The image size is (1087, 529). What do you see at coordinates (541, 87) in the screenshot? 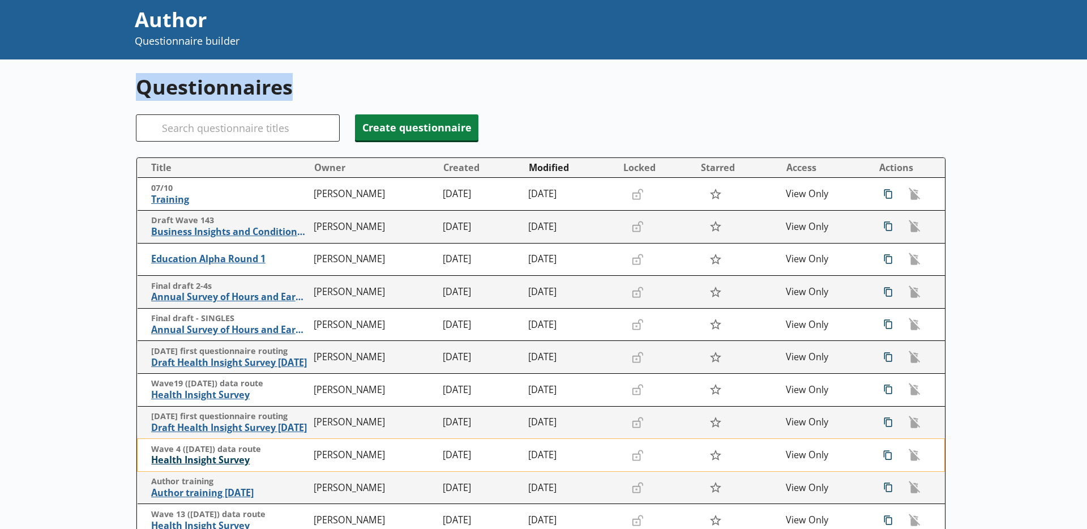
I see `h1: Questionnaires` at bounding box center [541, 87].